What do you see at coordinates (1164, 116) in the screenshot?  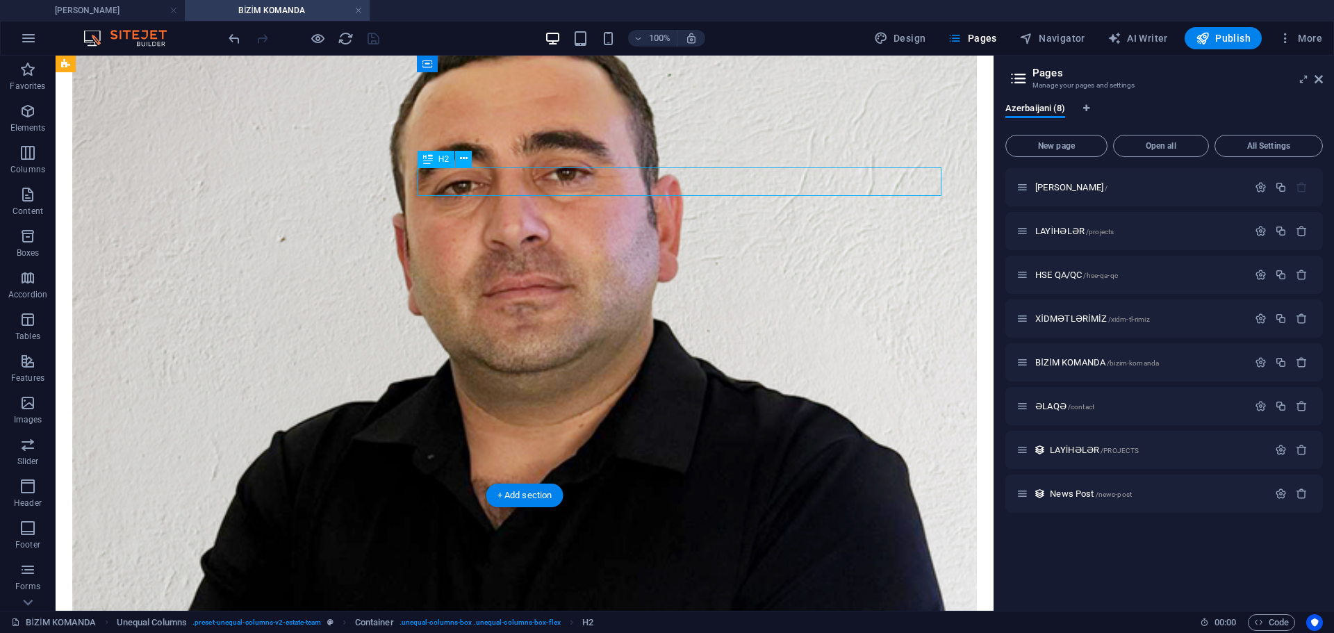 I see `div: Language Tabs` at bounding box center [1164, 116].